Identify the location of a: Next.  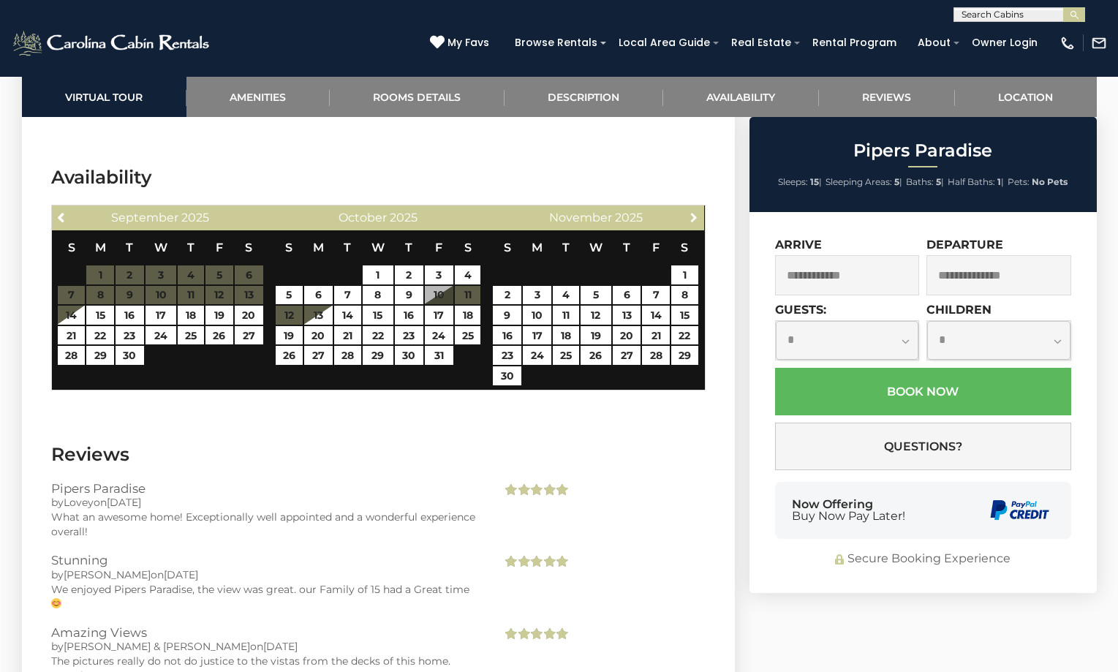
(693, 216).